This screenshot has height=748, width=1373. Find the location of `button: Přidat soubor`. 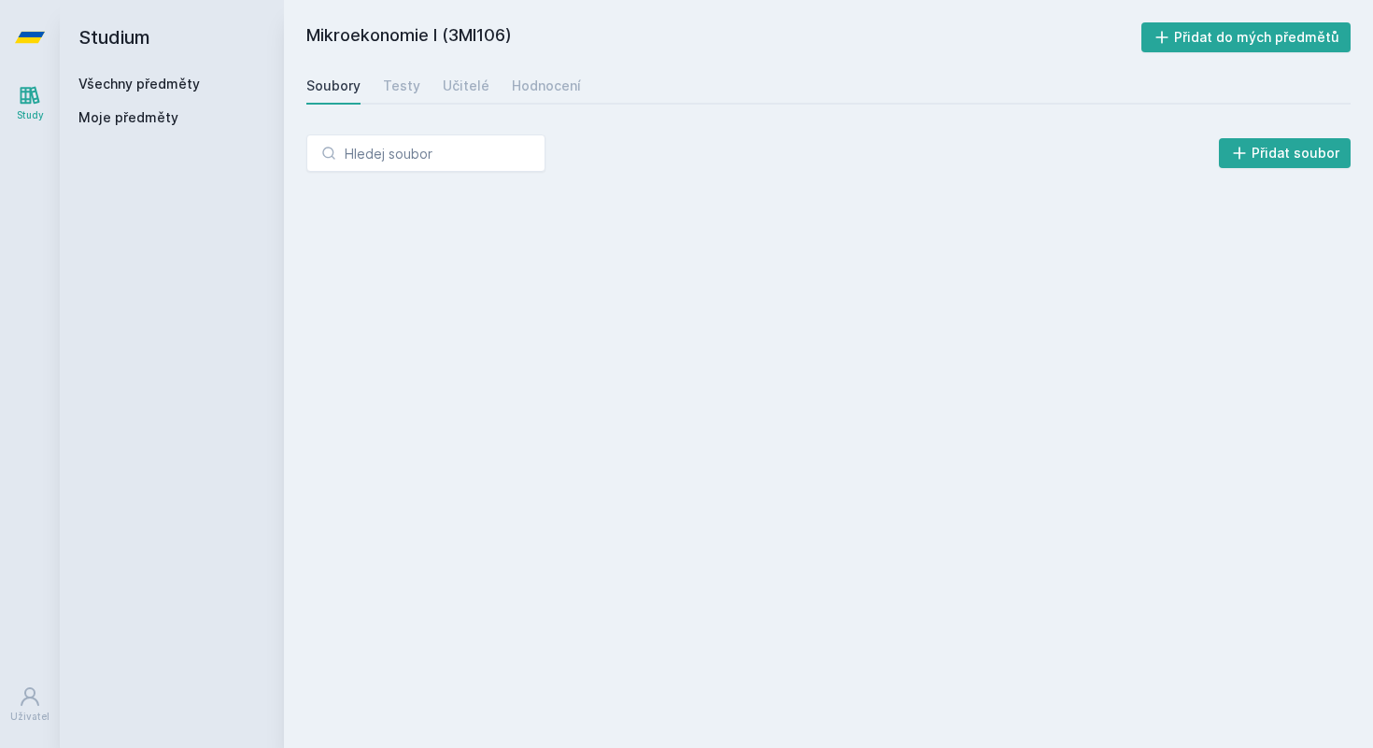

button: Přidat soubor is located at coordinates (1285, 153).